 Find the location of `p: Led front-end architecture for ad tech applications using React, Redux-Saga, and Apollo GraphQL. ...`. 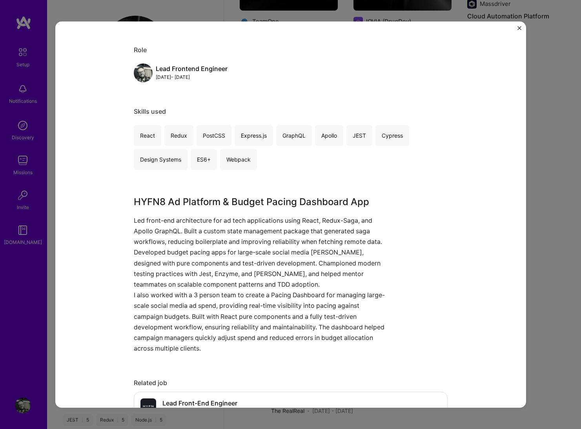

p: Led front-end architecture for ad tech applications using React, Redux-Saga, and Apollo GraphQL. ... is located at coordinates (261, 253).